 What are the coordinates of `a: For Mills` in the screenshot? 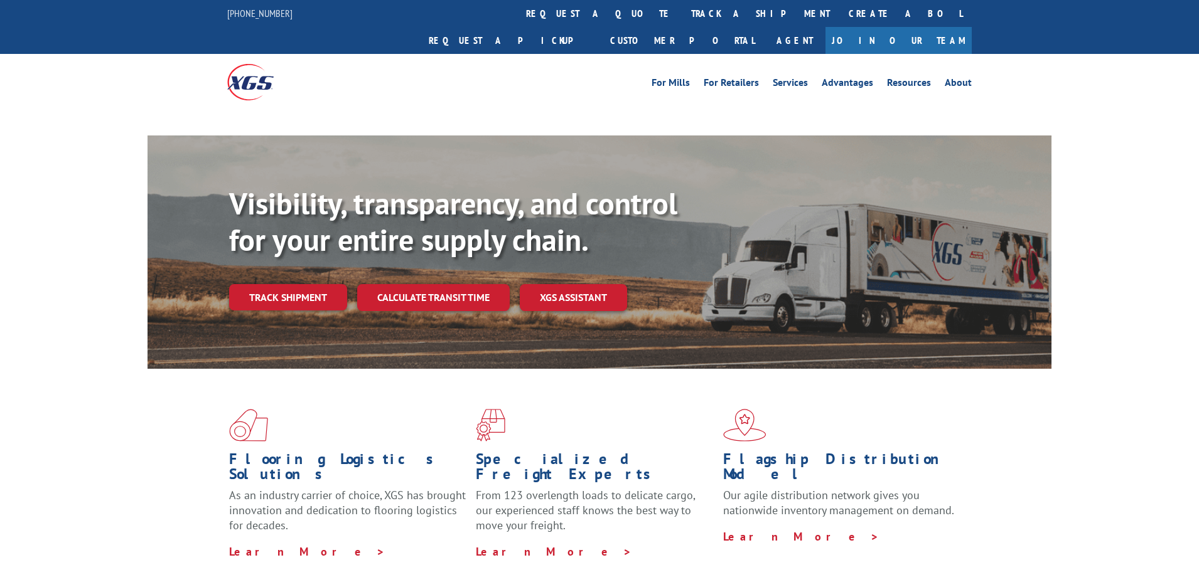 It's located at (670, 85).